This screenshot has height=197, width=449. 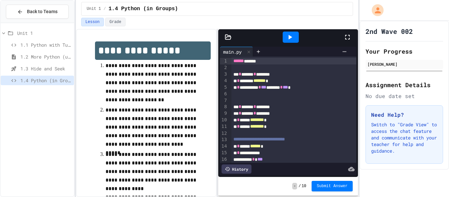 What do you see at coordinates (224, 126) in the screenshot?
I see `div: 11` at bounding box center [224, 126].